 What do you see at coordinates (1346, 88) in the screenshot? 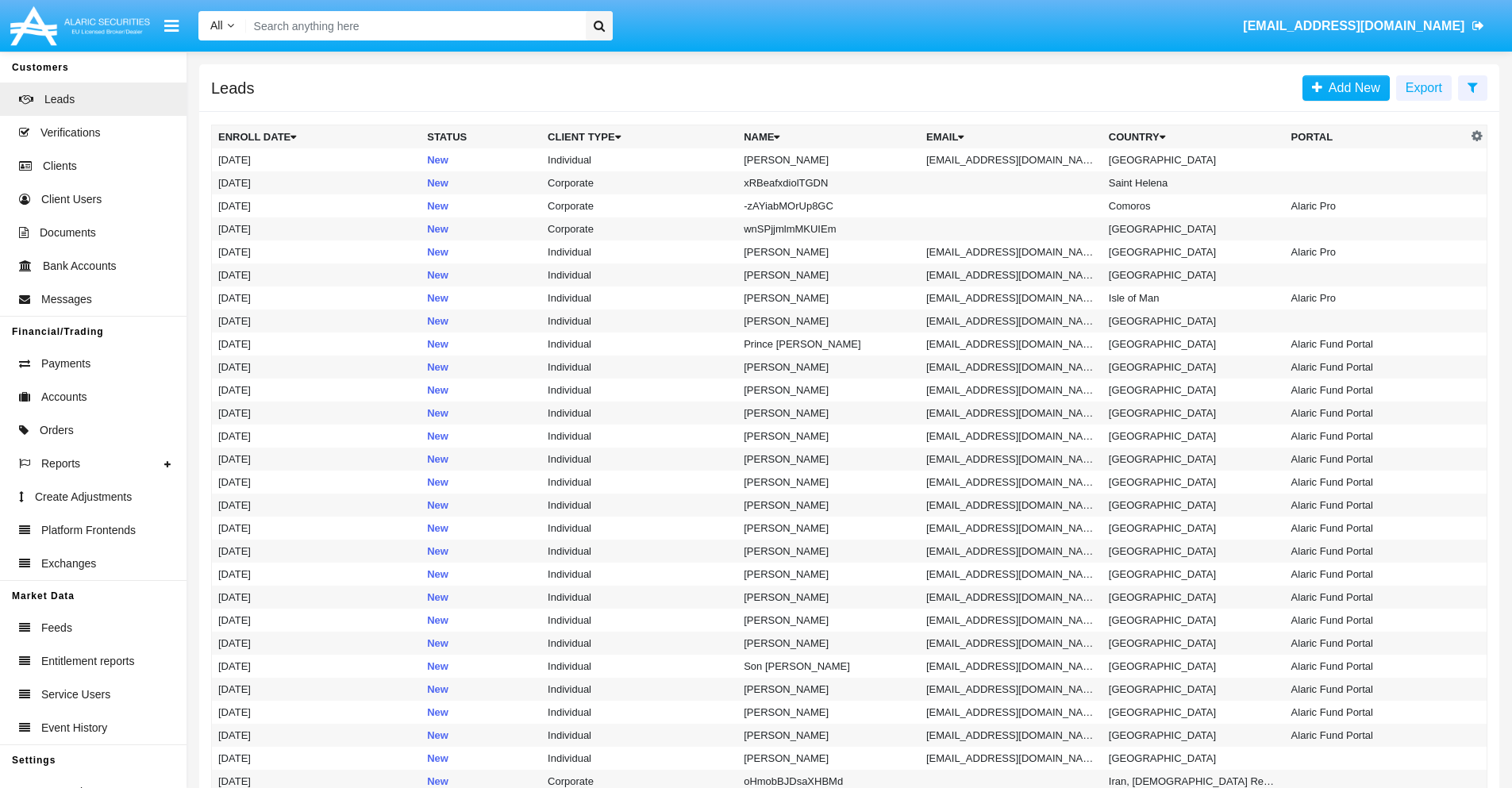
I see `a: Add New` at bounding box center [1346, 88].